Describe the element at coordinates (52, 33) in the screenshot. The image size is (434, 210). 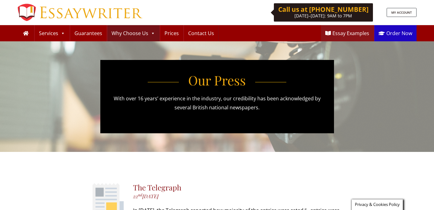
I see `a: Services` at that location.